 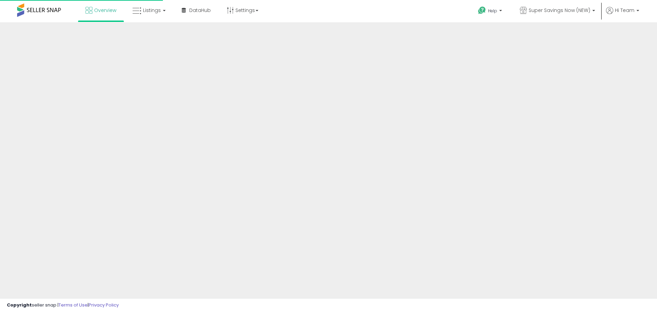 I want to click on span: Overview, so click(x=105, y=10).